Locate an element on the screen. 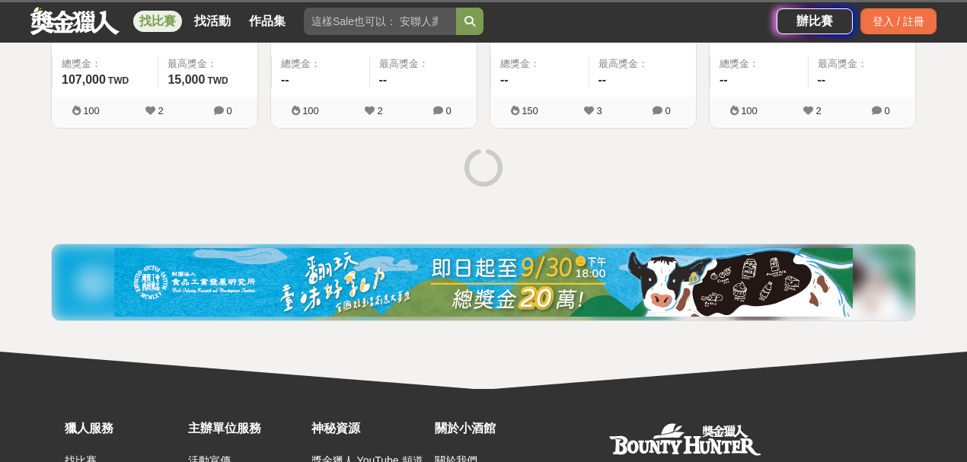 The image size is (967, 462). div: 登入 / 註冊 is located at coordinates (898, 21).